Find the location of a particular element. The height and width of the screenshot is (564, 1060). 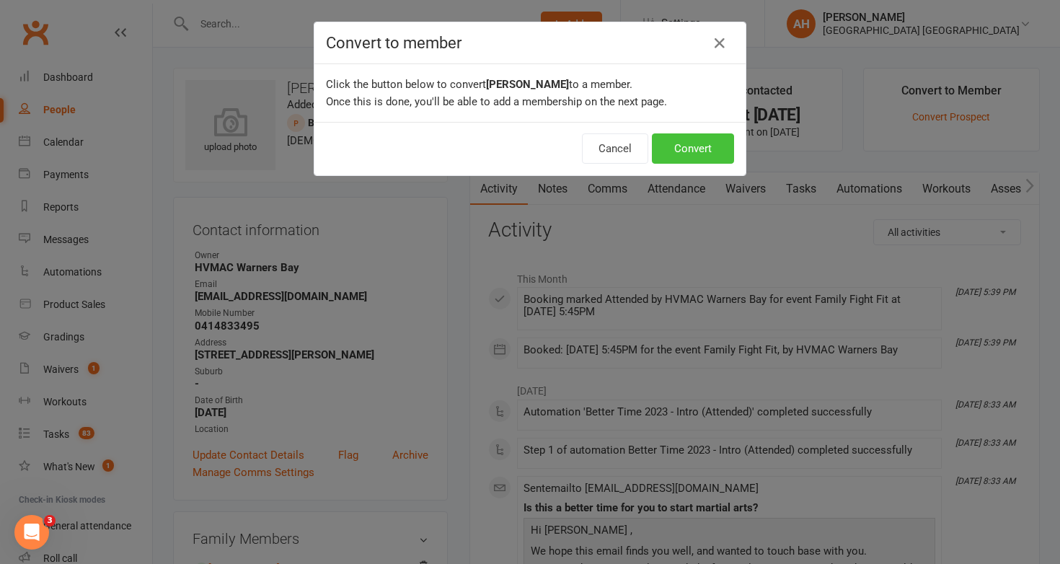

h4: Convert to member is located at coordinates (530, 43).